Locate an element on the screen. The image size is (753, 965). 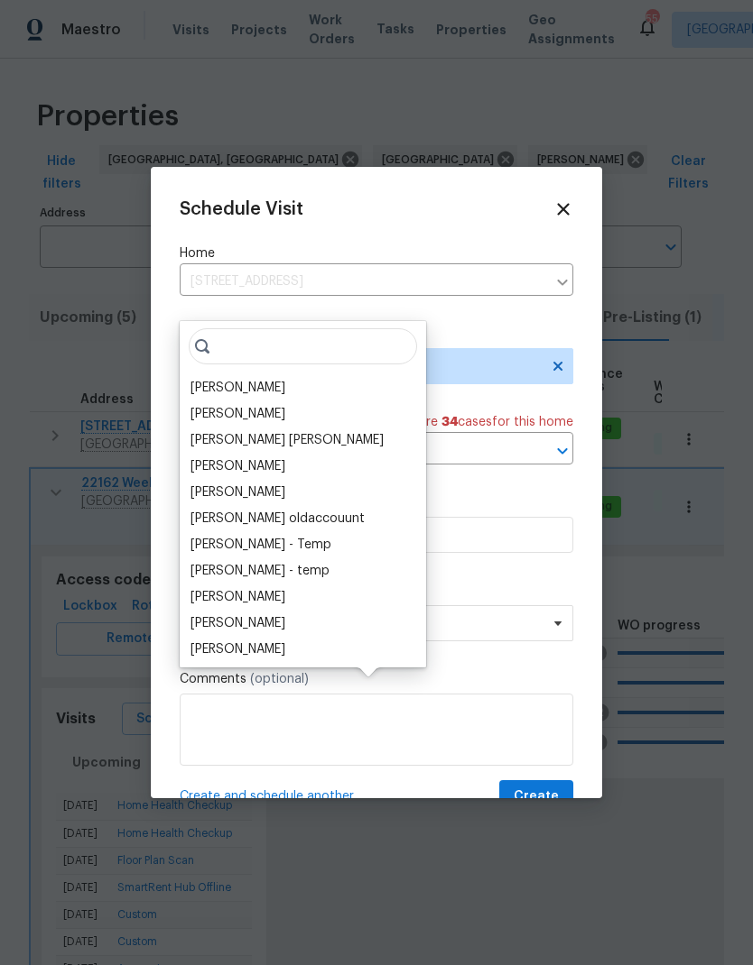
button: Create is located at coordinates (536, 797).